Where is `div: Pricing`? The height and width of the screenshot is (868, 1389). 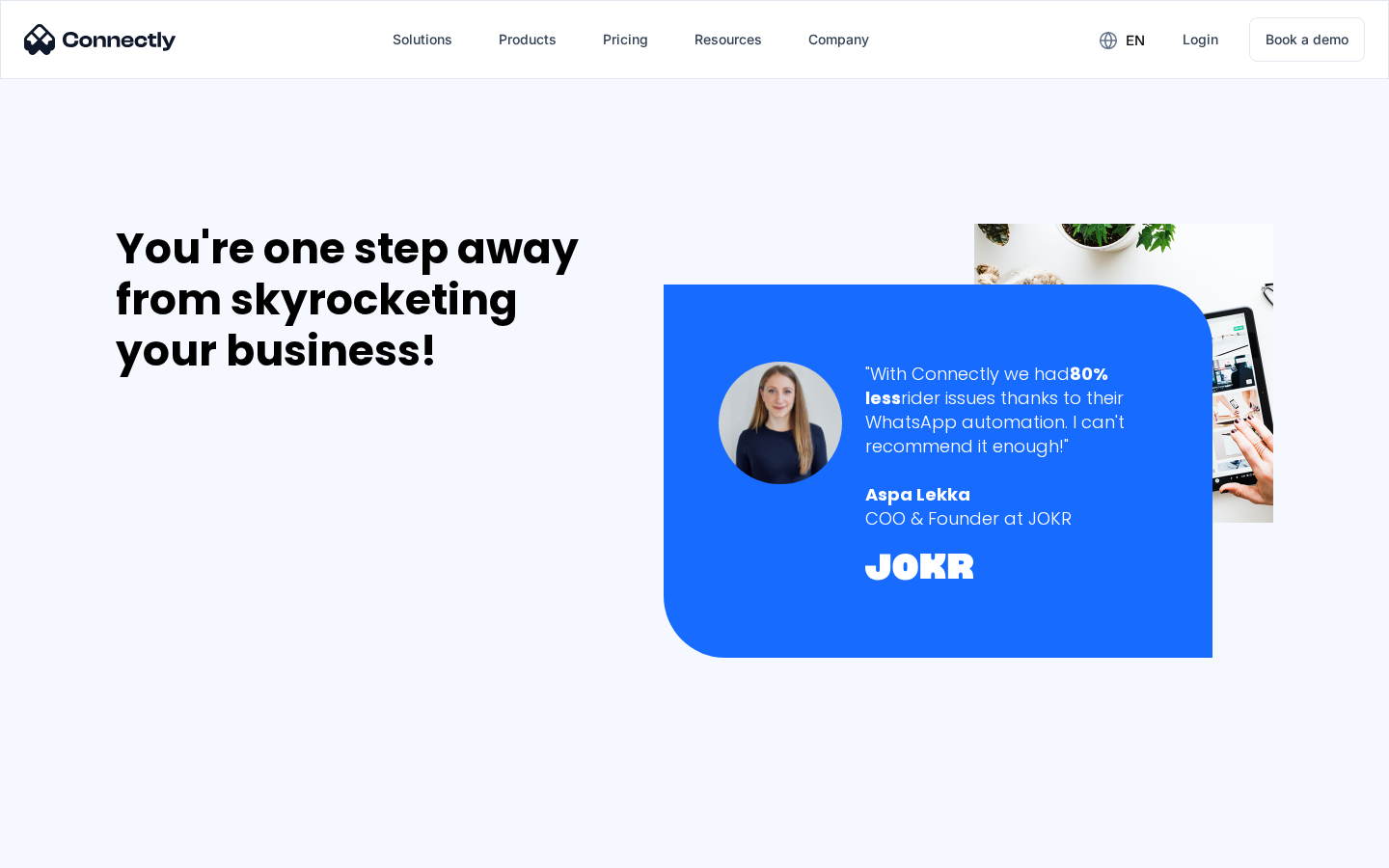
div: Pricing is located at coordinates (625, 39).